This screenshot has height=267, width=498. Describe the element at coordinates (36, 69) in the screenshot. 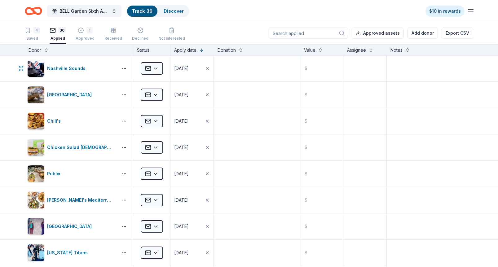

I see `img: Image for Nashville Sounds` at that location.